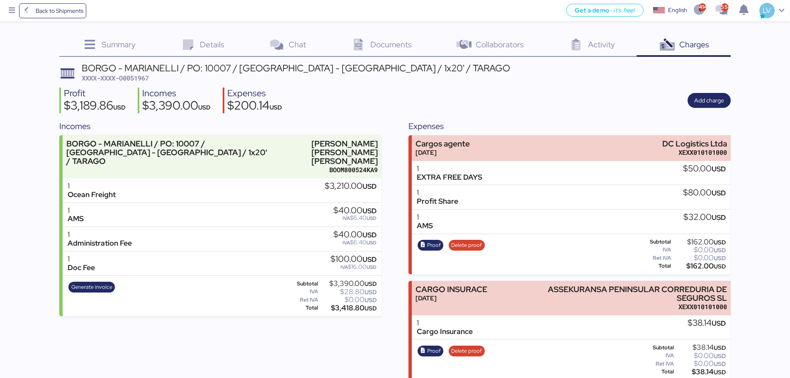 The image size is (790, 378). I want to click on div: Profit, so click(95, 93).